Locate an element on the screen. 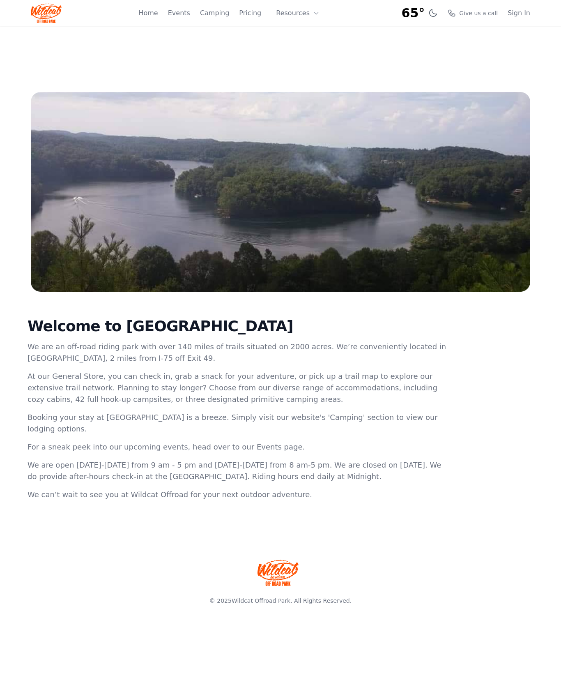 The image size is (561, 694). span: Give us a call is located at coordinates (479, 13).